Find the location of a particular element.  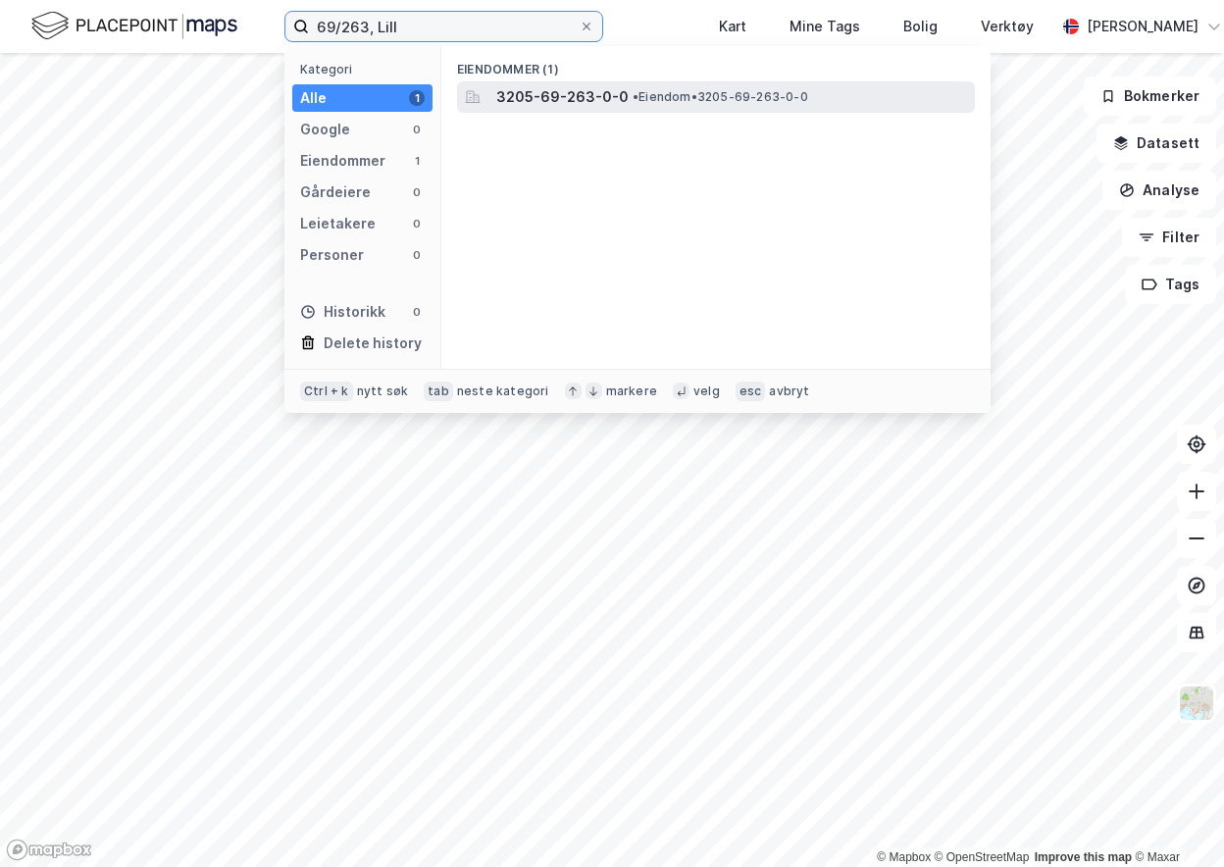

div: Google is located at coordinates (325, 129).